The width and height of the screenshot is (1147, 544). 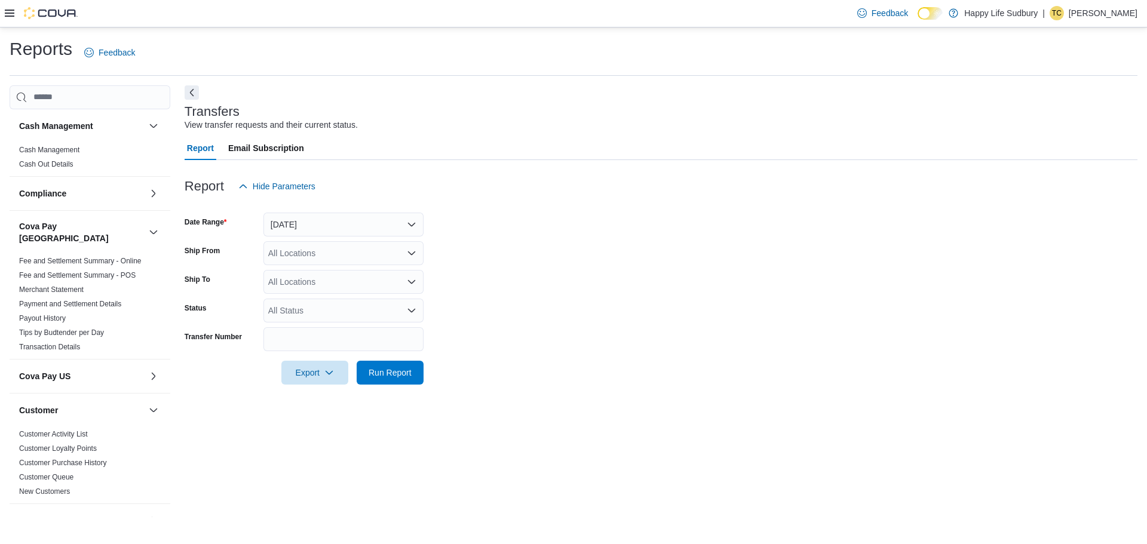 What do you see at coordinates (42, 318) in the screenshot?
I see `span: Payout History` at bounding box center [42, 318].